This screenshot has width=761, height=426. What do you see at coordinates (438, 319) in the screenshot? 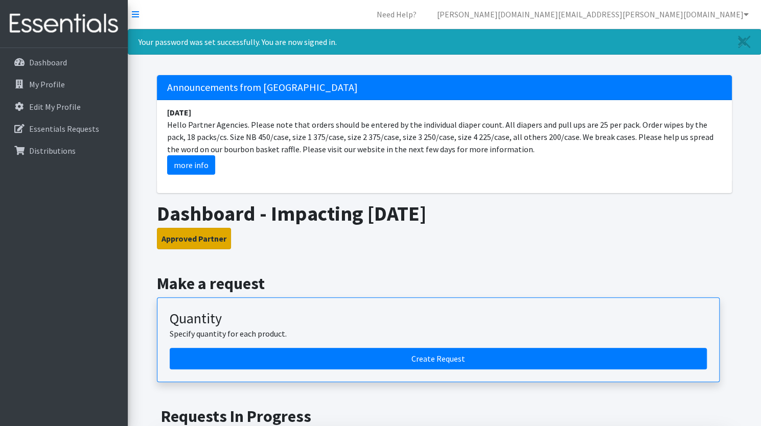
I see `h3: Quantity` at bounding box center [438, 319].